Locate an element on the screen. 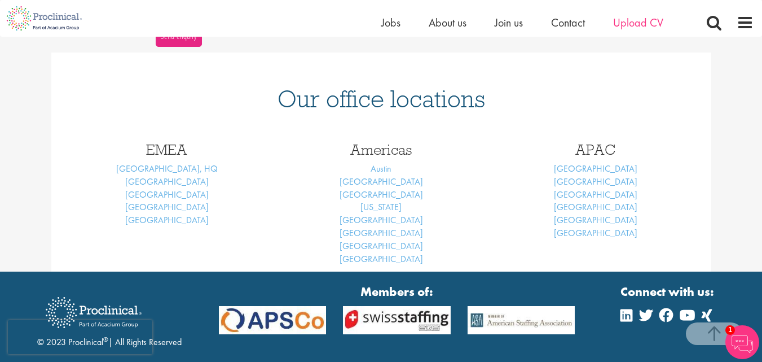 This screenshot has width=762, height=362. h3: EMEA is located at coordinates (167, 149).